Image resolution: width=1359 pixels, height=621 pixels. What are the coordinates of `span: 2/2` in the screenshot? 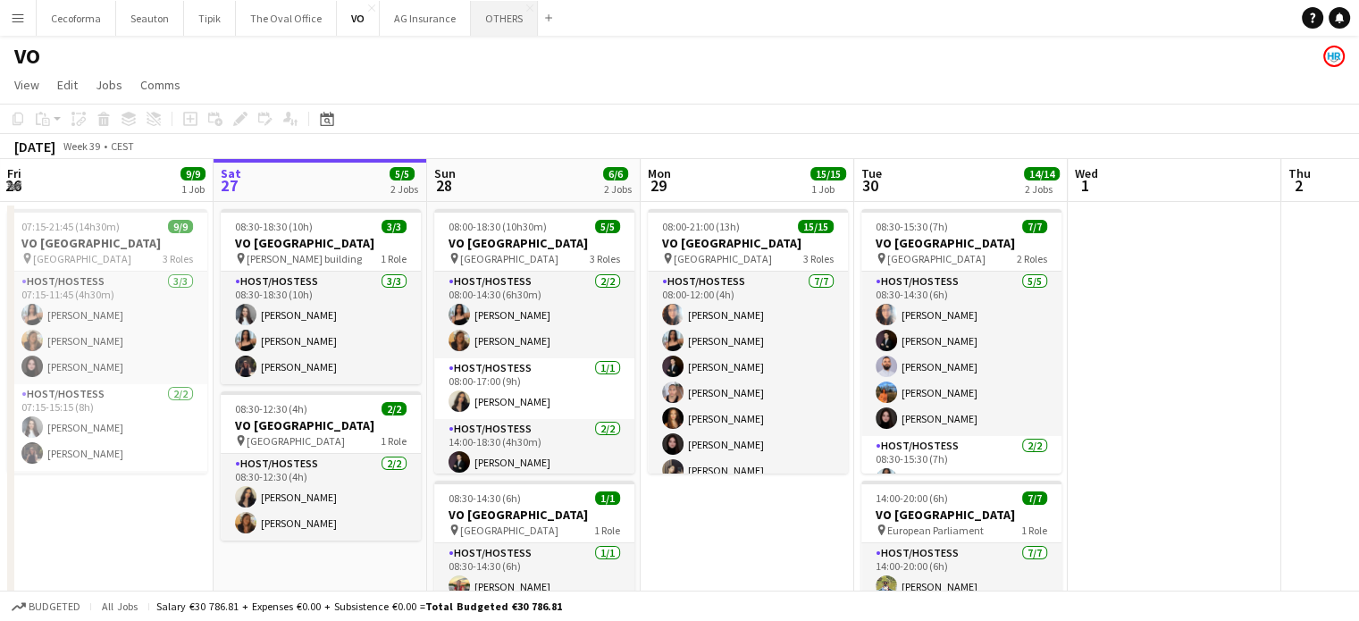 It's located at (394, 408).